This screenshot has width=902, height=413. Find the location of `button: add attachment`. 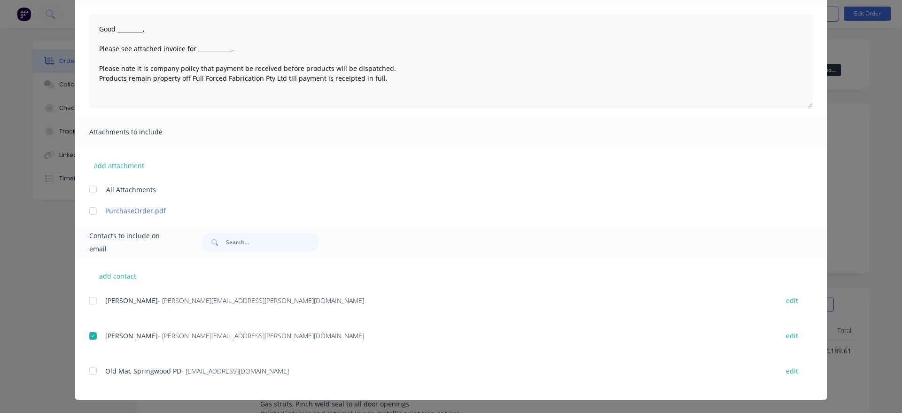

button: add attachment is located at coordinates (119, 165).